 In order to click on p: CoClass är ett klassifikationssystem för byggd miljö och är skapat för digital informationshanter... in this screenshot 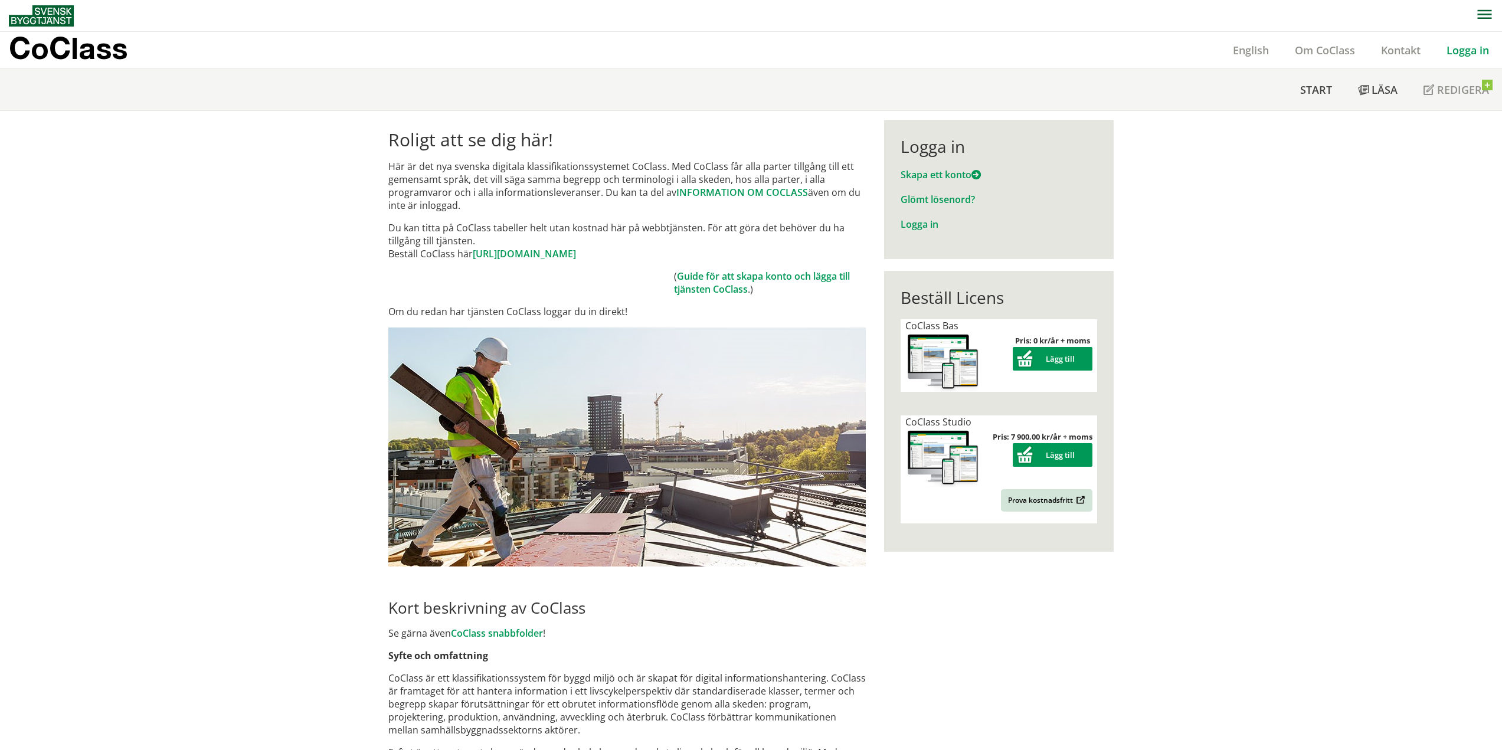, I will do `click(627, 704)`.